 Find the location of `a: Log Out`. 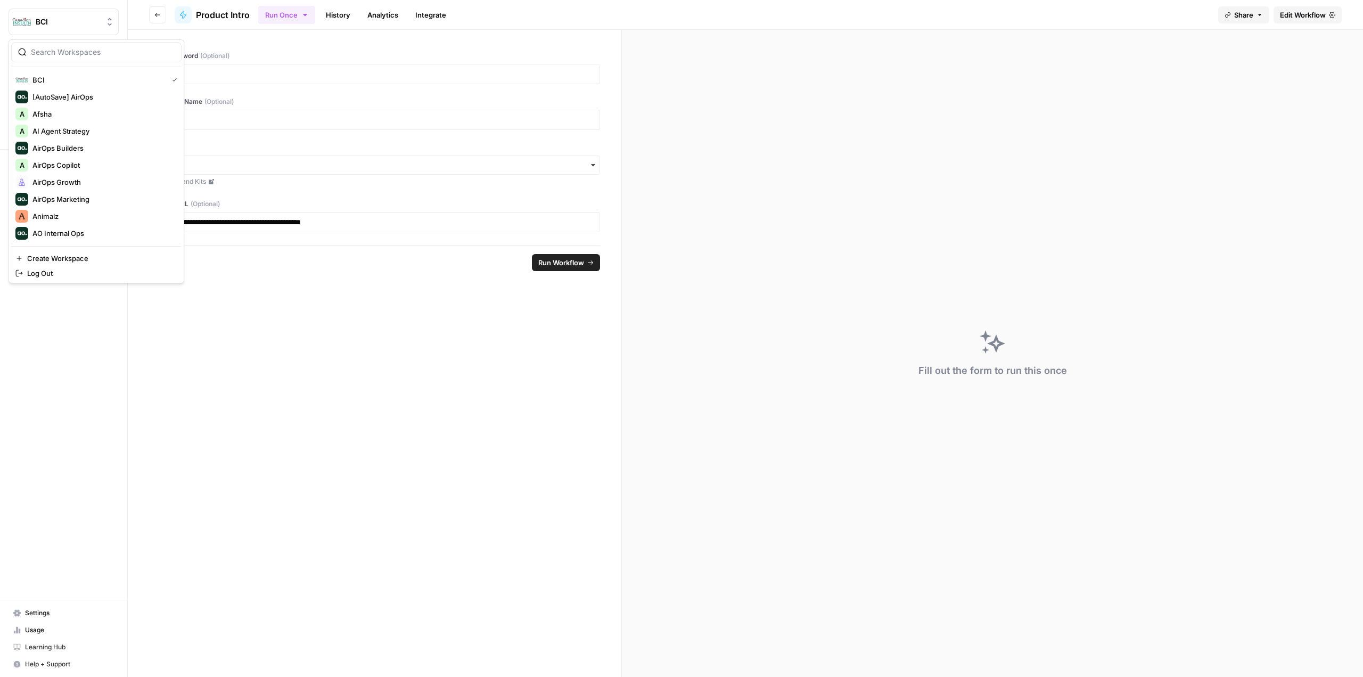

a: Log Out is located at coordinates (96, 273).